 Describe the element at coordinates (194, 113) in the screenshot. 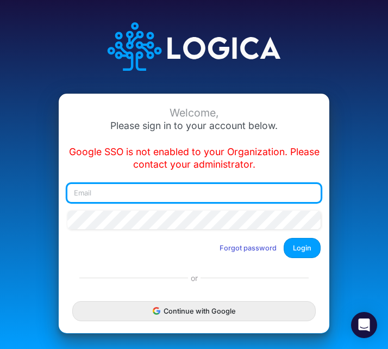

I see `div: Welcome,` at that location.